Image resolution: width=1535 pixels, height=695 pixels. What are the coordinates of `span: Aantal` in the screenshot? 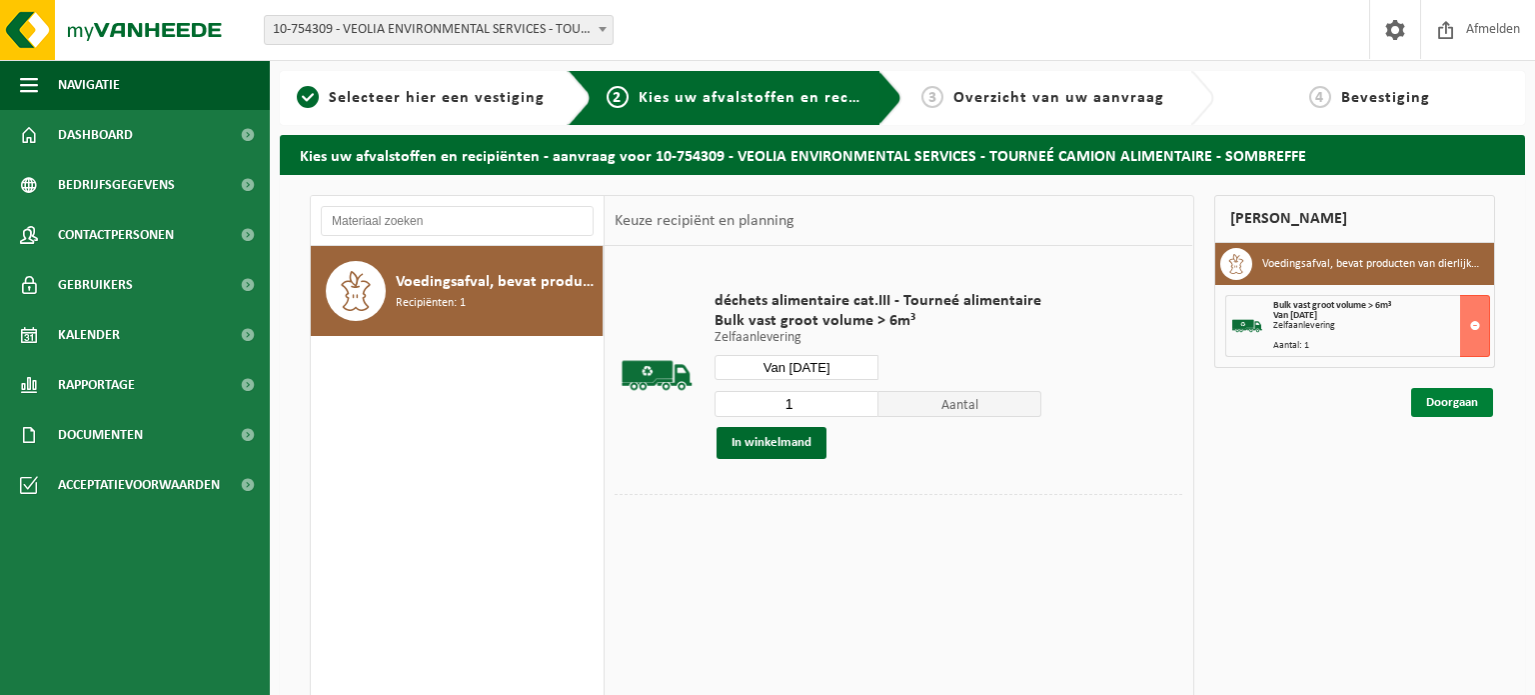 It's located at (960, 404).